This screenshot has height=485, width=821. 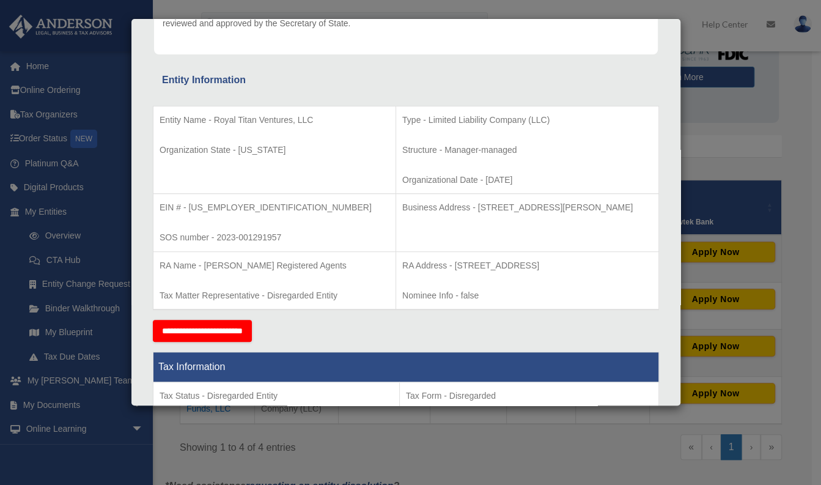 What do you see at coordinates (527, 295) in the screenshot?
I see `p: Nominee Info - false` at bounding box center [527, 295].